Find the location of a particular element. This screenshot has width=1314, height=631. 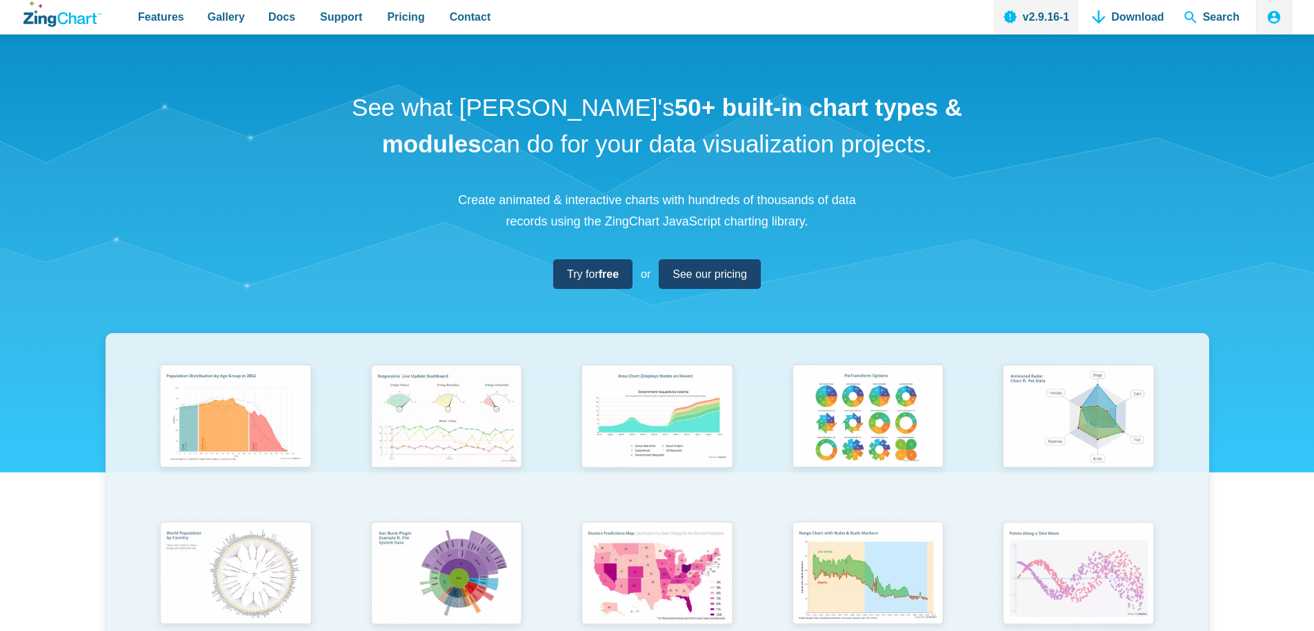

p: Create animated & interactive charts with hundreds of thousands of data records using the ZingCha... is located at coordinates (657, 210).